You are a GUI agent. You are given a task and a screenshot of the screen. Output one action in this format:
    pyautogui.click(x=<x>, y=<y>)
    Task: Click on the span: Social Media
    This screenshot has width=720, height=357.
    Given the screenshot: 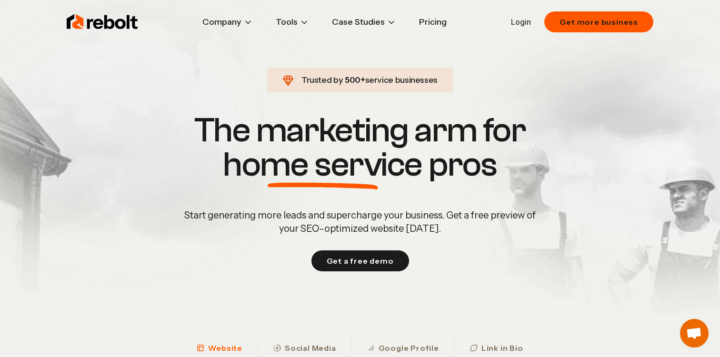 What is the action you would take?
    pyautogui.click(x=310, y=348)
    